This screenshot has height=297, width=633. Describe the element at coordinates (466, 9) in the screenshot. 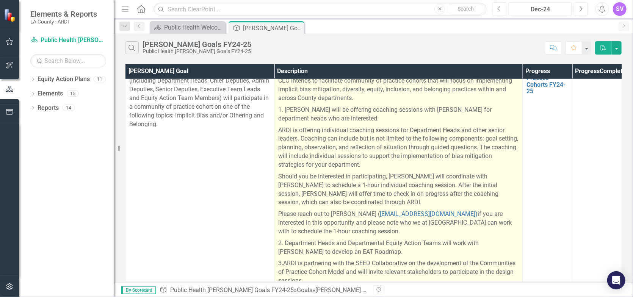

I see `button: Search` at that location.